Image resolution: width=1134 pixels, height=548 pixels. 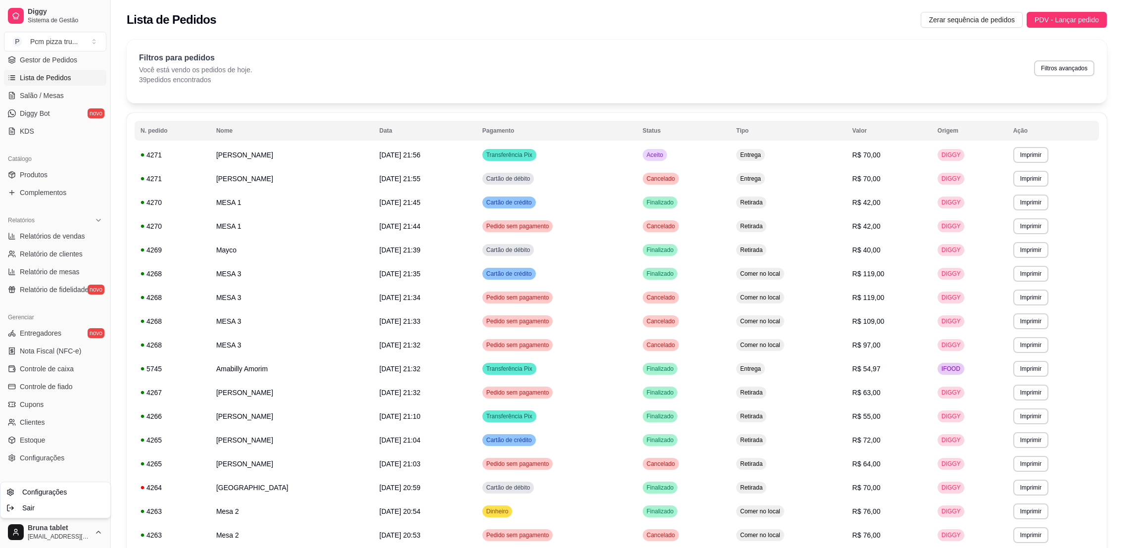 What do you see at coordinates (1065, 68) in the screenshot?
I see `button: Filtros avançados` at bounding box center [1065, 68].